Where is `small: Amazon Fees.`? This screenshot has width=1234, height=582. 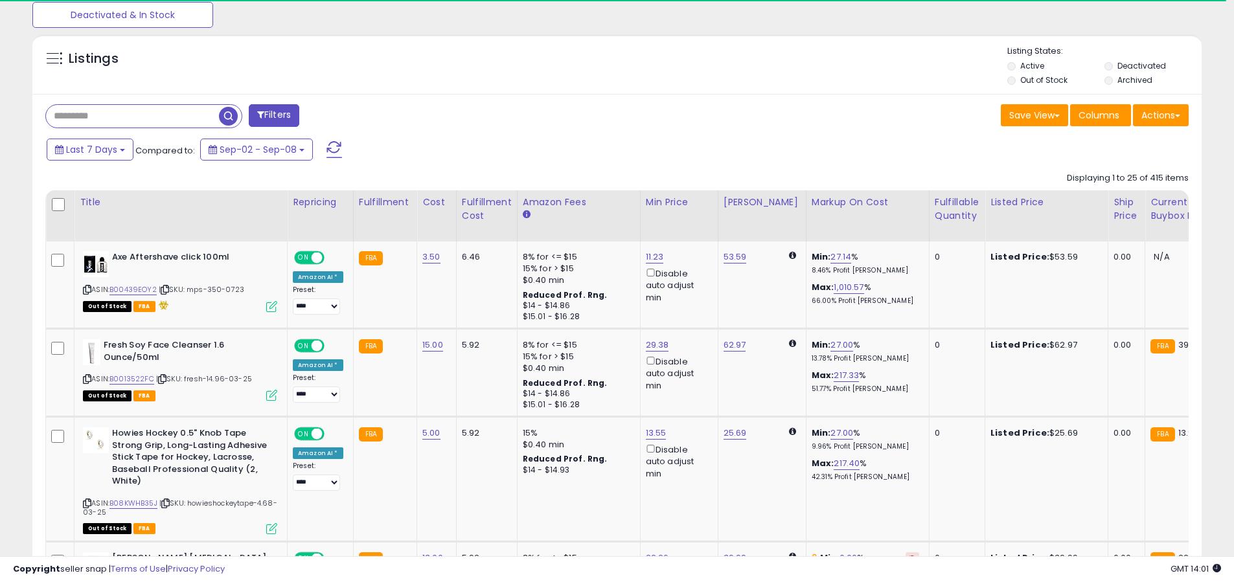 small: Amazon Fees. is located at coordinates (527, 215).